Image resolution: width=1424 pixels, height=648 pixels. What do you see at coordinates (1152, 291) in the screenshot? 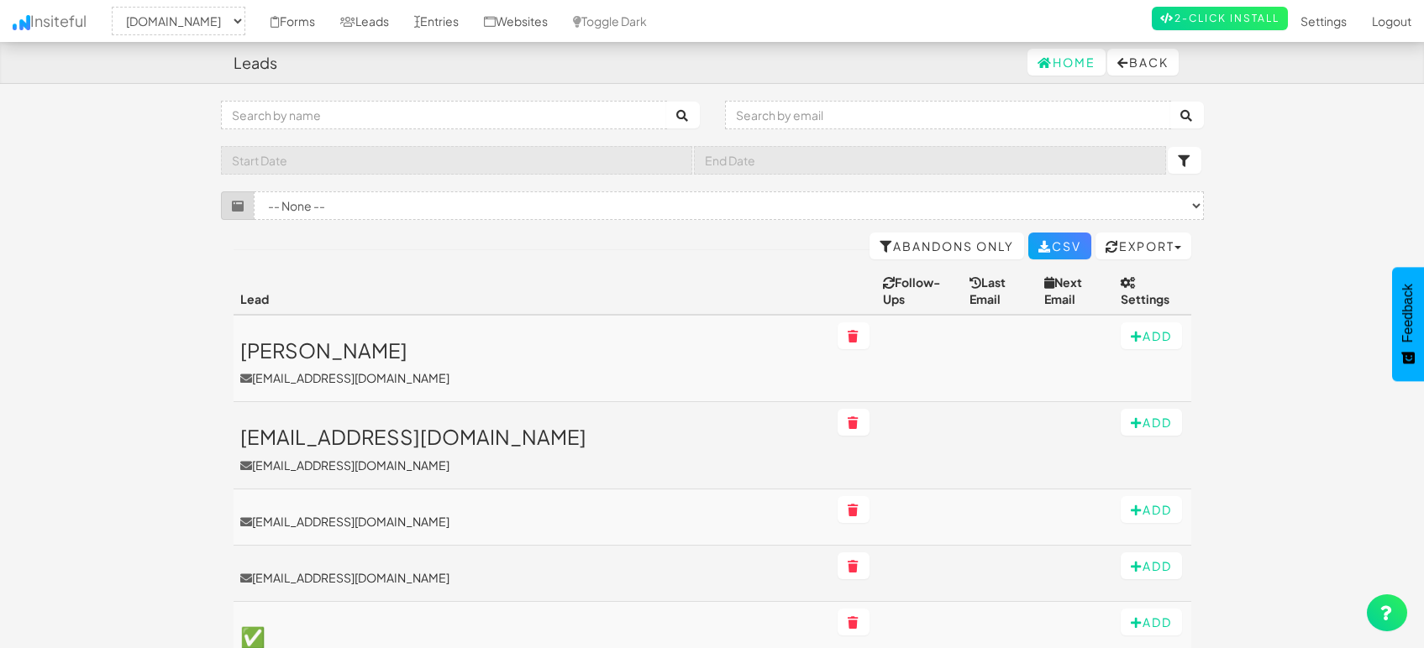
I see `th: Settings` at bounding box center [1152, 291].